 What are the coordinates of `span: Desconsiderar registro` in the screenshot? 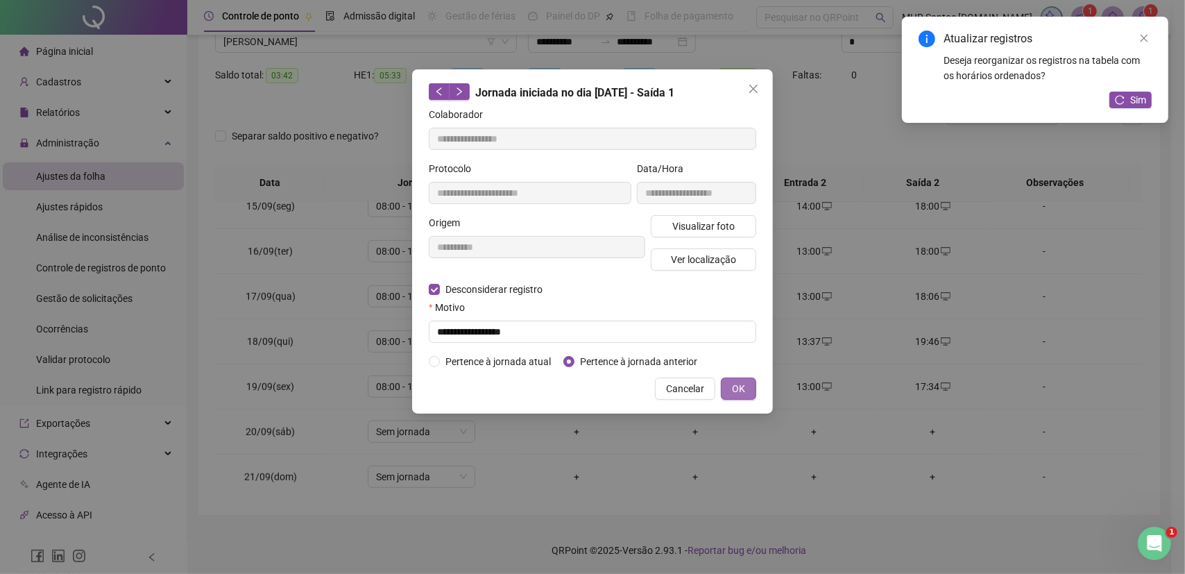 It's located at (494, 289).